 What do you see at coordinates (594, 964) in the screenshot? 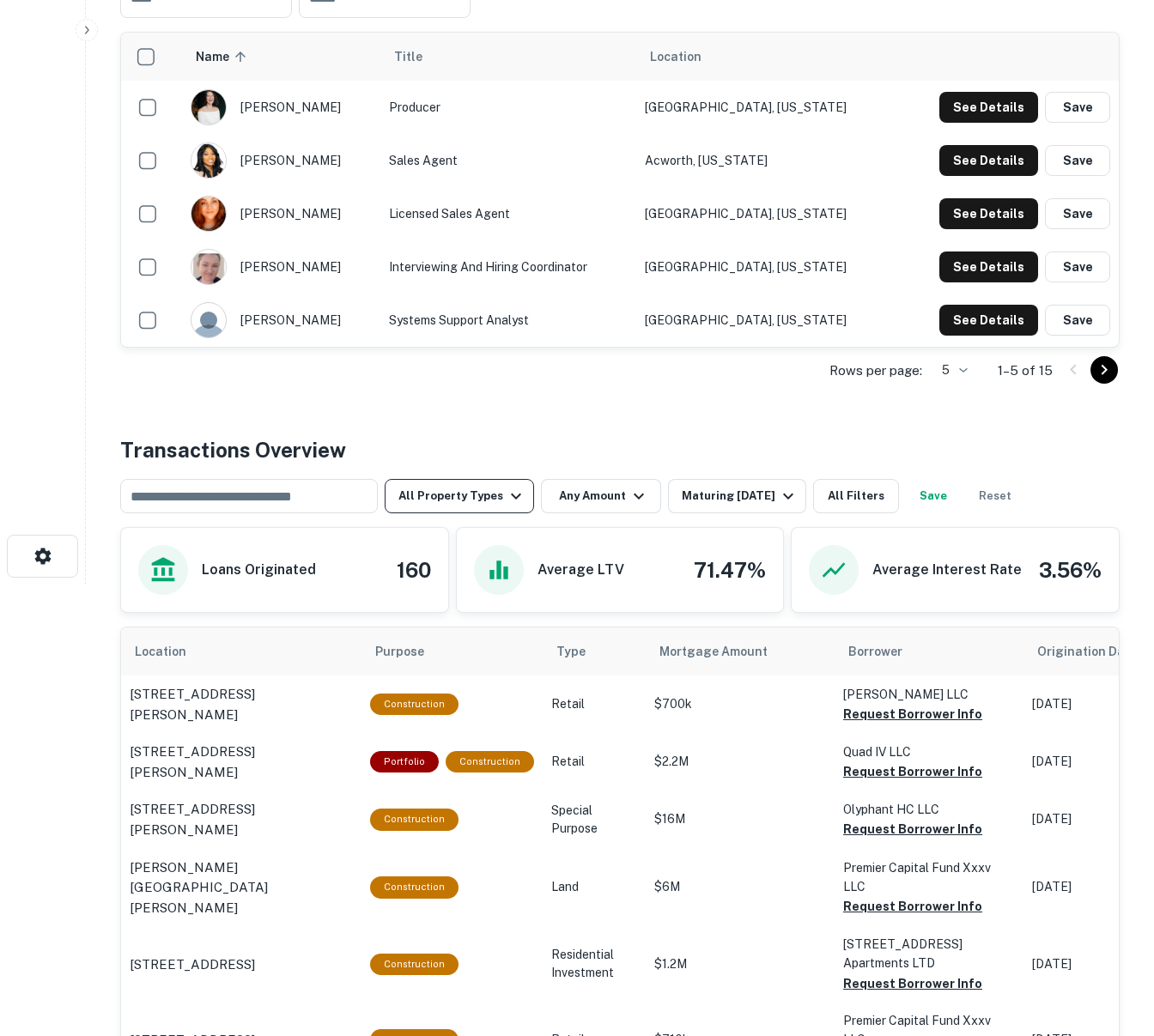
I see `p: Residential Investment` at bounding box center [594, 964].